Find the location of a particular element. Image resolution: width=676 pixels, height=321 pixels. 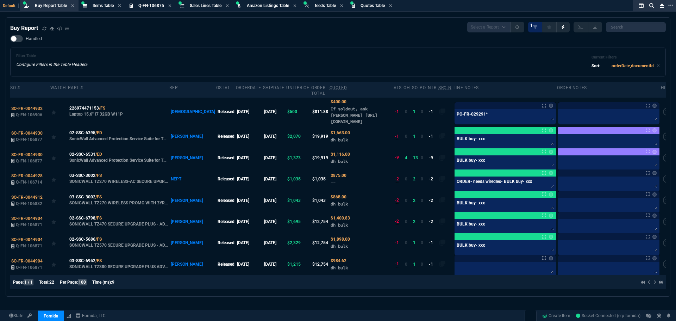

span: Q-FN-106714 is located at coordinates (29, 182).